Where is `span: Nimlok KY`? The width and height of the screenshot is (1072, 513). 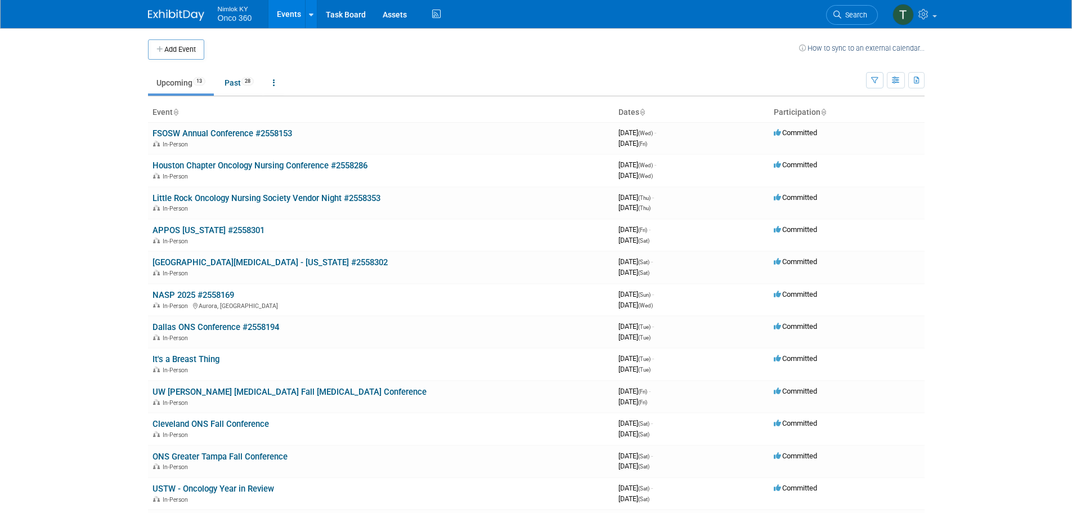 span: Nimlok KY is located at coordinates (235, 8).